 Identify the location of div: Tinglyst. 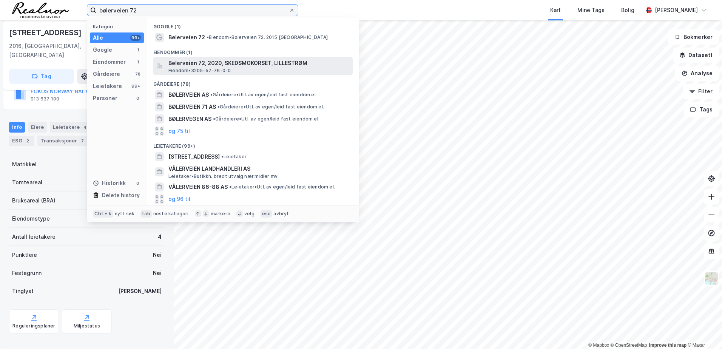
(23, 291).